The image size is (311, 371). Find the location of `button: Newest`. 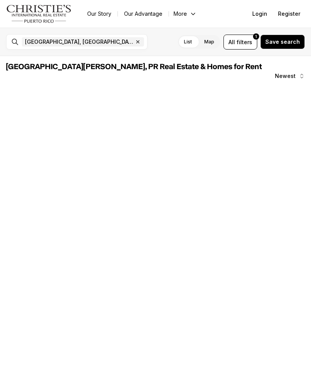

button: Newest is located at coordinates (290, 76).